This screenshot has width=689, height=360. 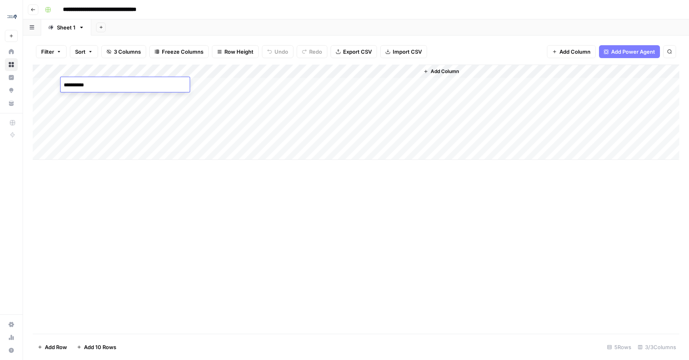 What do you see at coordinates (66, 27) in the screenshot?
I see `a: Sheet 1` at bounding box center [66, 27].